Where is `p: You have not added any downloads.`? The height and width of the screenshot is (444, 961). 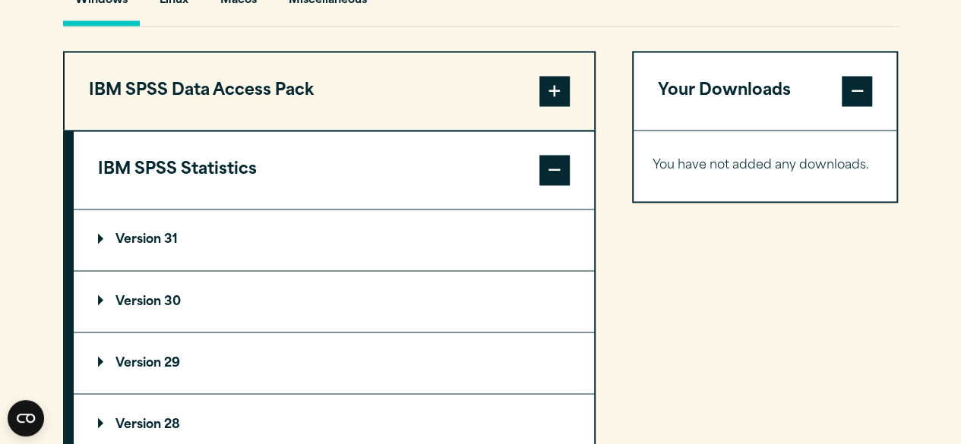 p: You have not added any downloads. is located at coordinates (765, 166).